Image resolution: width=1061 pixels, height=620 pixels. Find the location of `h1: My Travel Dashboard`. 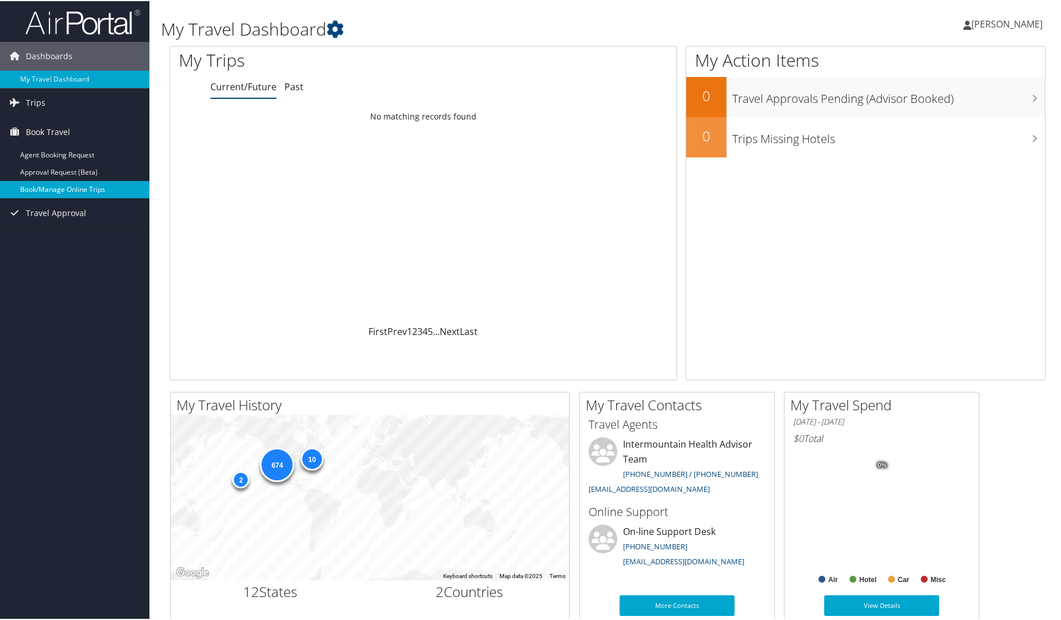

h1: My Travel Dashboard is located at coordinates (458, 28).